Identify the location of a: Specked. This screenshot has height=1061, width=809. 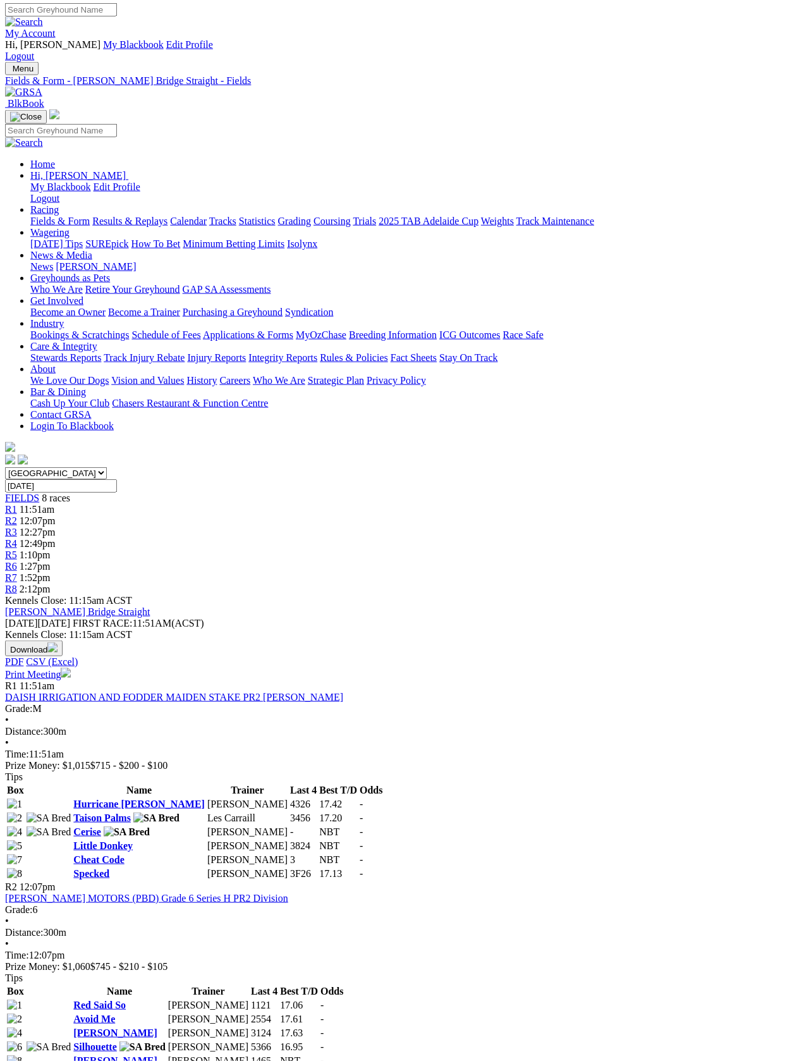
(91, 873).